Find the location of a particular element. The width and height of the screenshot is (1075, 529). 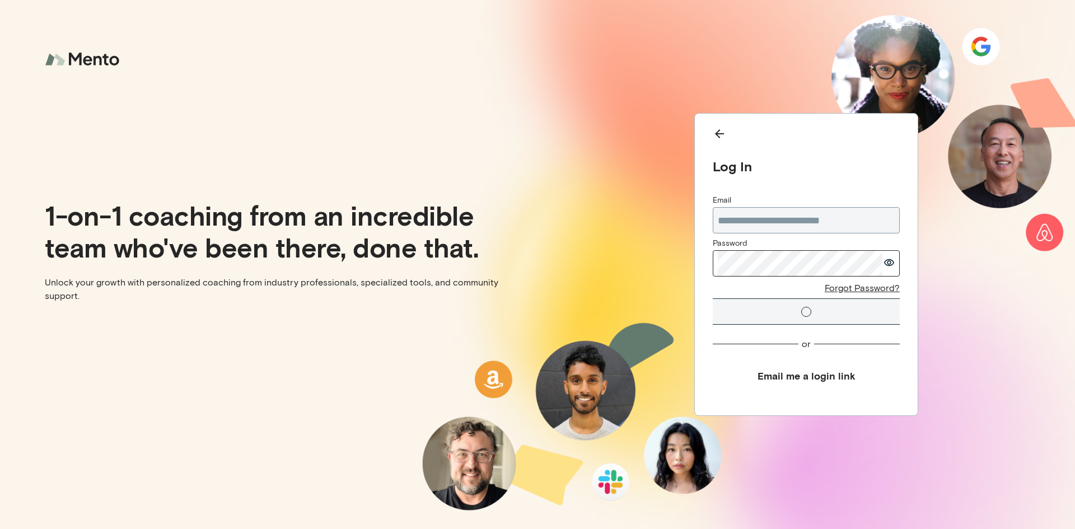

button: Email me a login link is located at coordinates (806, 376).